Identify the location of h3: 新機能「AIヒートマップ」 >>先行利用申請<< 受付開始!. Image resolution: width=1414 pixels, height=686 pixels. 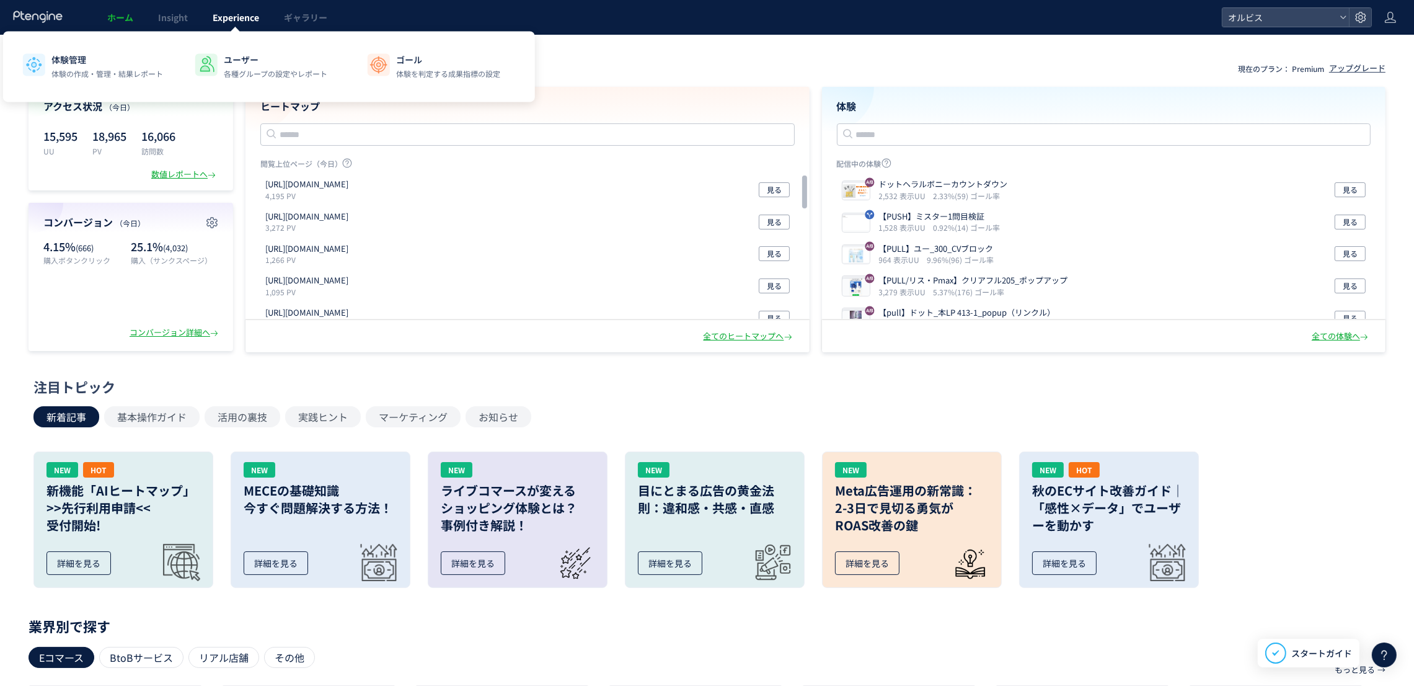
(123, 508).